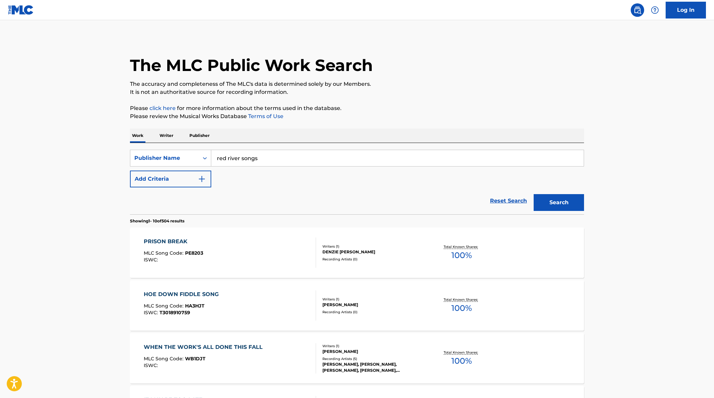 This screenshot has height=398, width=714. I want to click on img: search, so click(638, 10).